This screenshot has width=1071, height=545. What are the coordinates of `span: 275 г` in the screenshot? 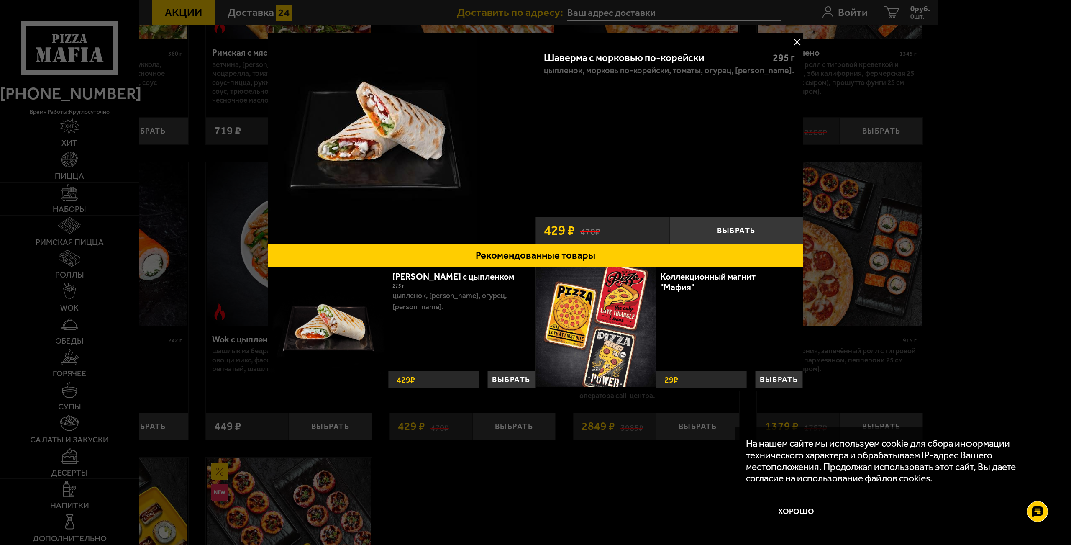 It's located at (398, 286).